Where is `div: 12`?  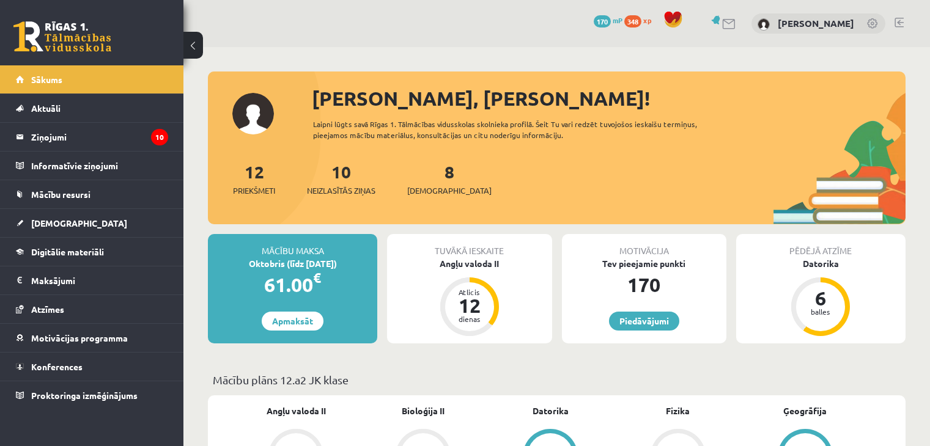 div: 12 is located at coordinates (469, 306).